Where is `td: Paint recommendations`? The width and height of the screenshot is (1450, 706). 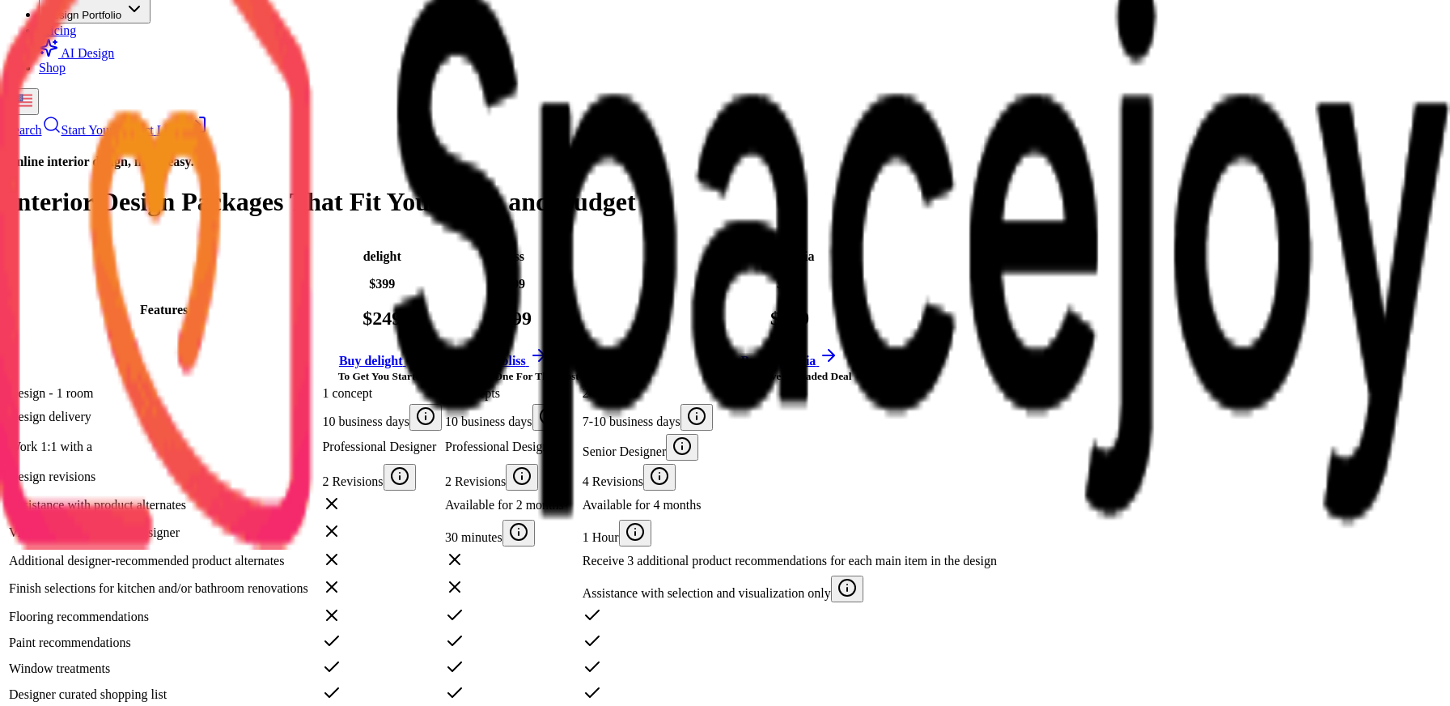 td: Paint recommendations is located at coordinates (163, 642).